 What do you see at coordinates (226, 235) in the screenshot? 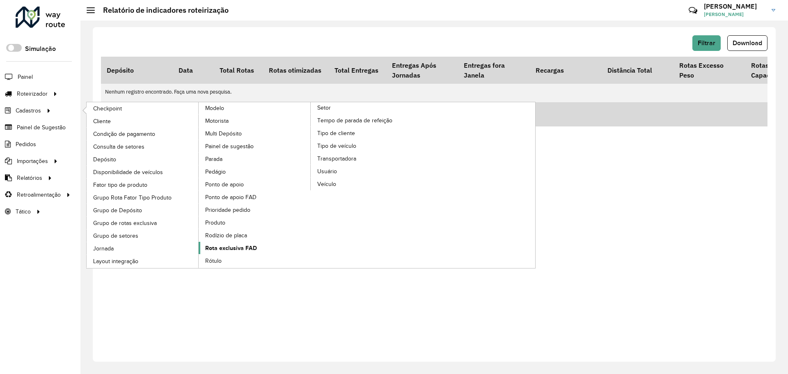
I see `span: Rodízio de placa` at bounding box center [226, 235].